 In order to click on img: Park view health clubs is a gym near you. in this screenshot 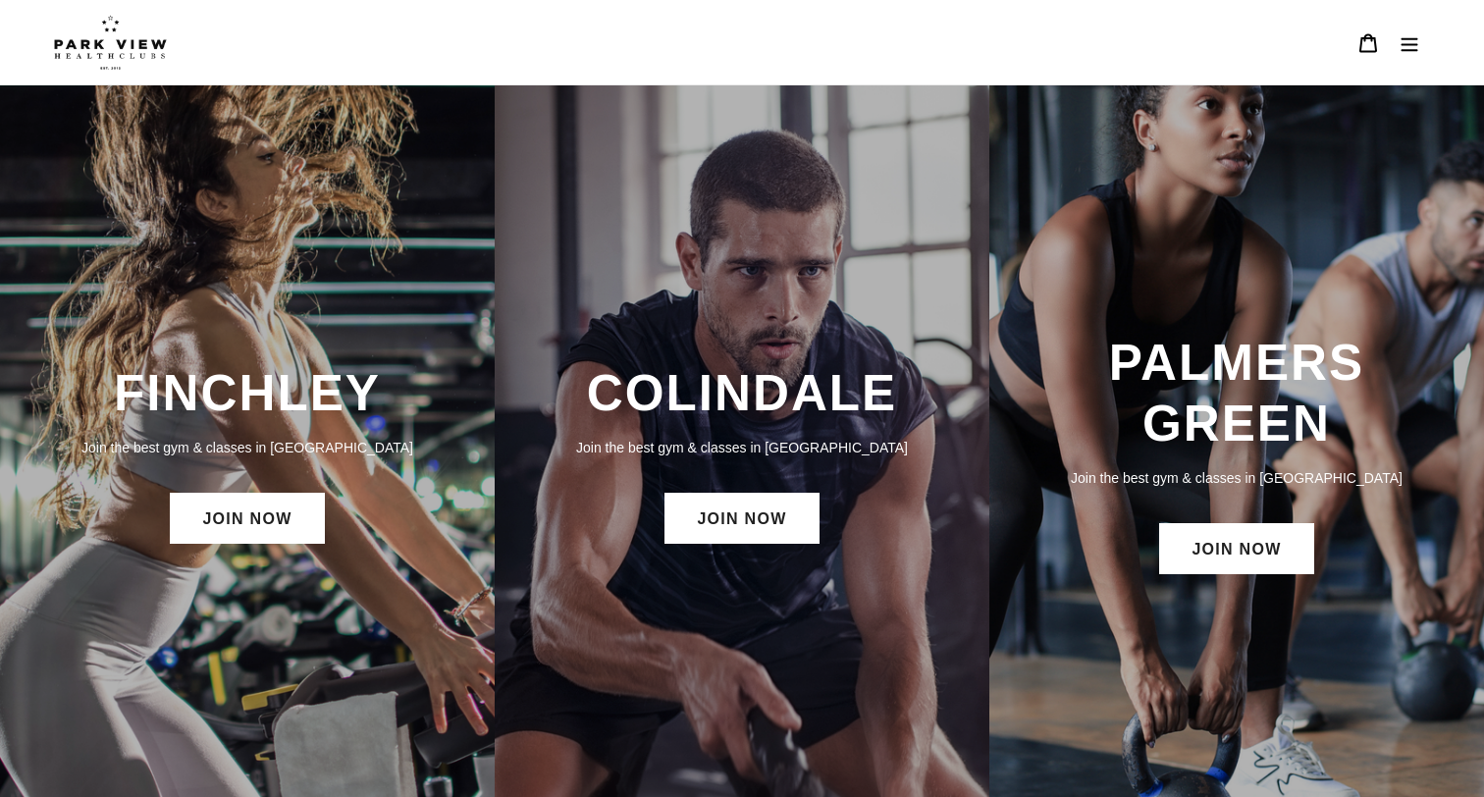, I will do `click(110, 42)`.